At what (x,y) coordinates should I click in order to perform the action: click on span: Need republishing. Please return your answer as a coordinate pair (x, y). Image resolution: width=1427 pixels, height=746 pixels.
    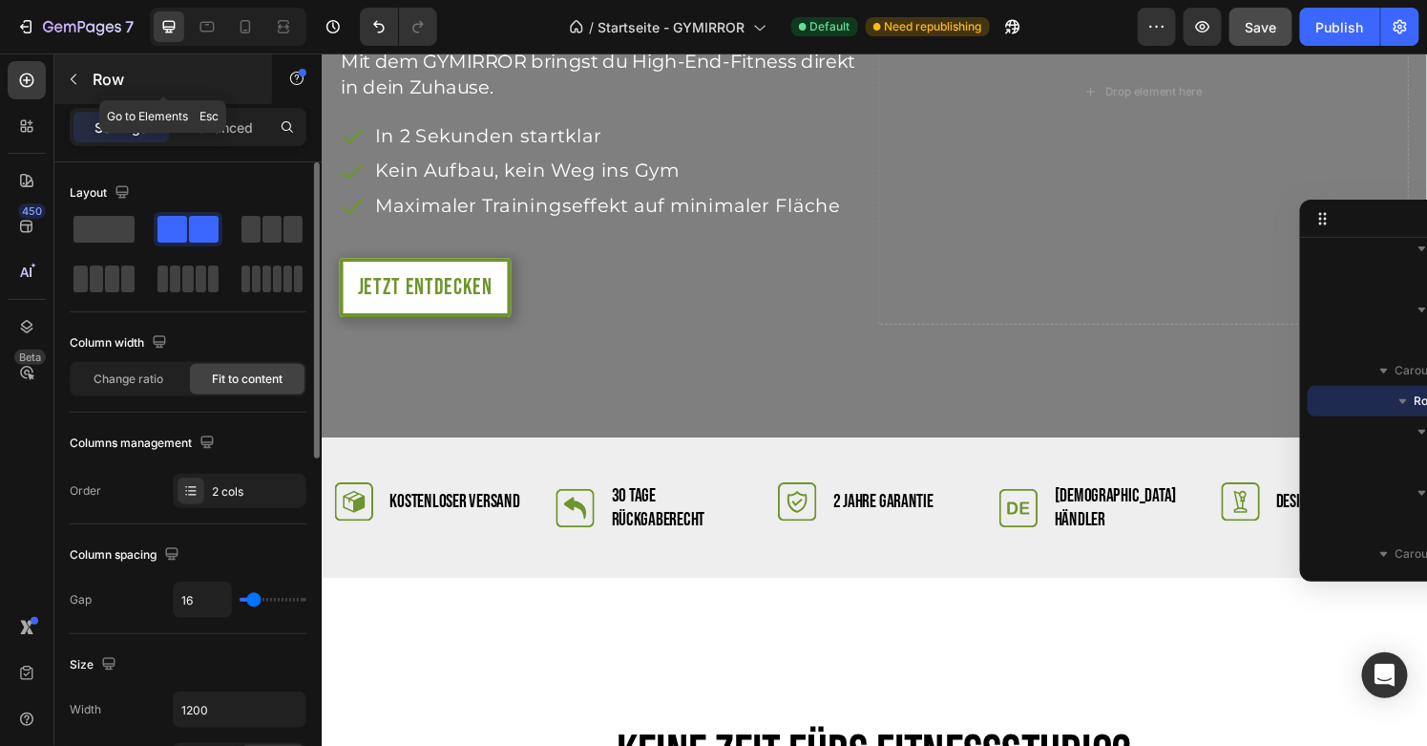
    Looking at the image, I should click on (934, 27).